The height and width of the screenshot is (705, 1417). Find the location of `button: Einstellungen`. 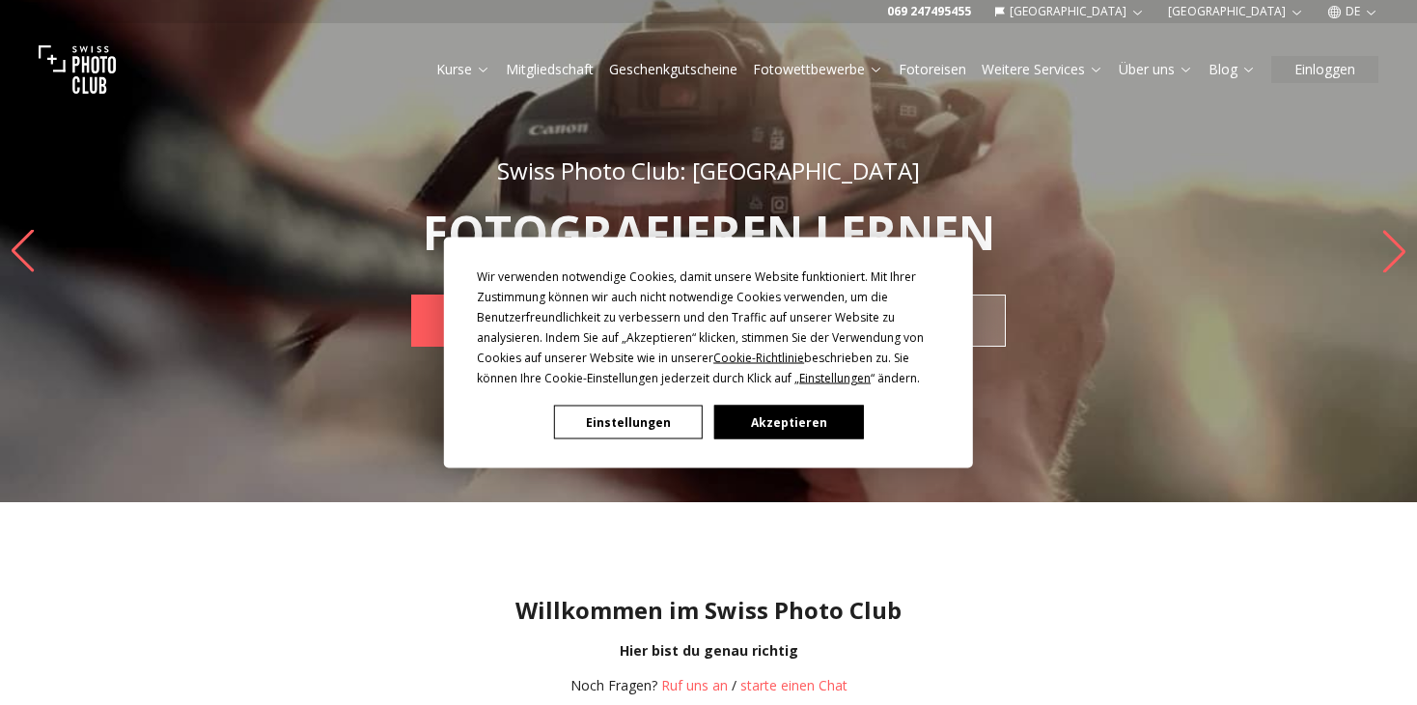

button: Einstellungen is located at coordinates (628, 422).